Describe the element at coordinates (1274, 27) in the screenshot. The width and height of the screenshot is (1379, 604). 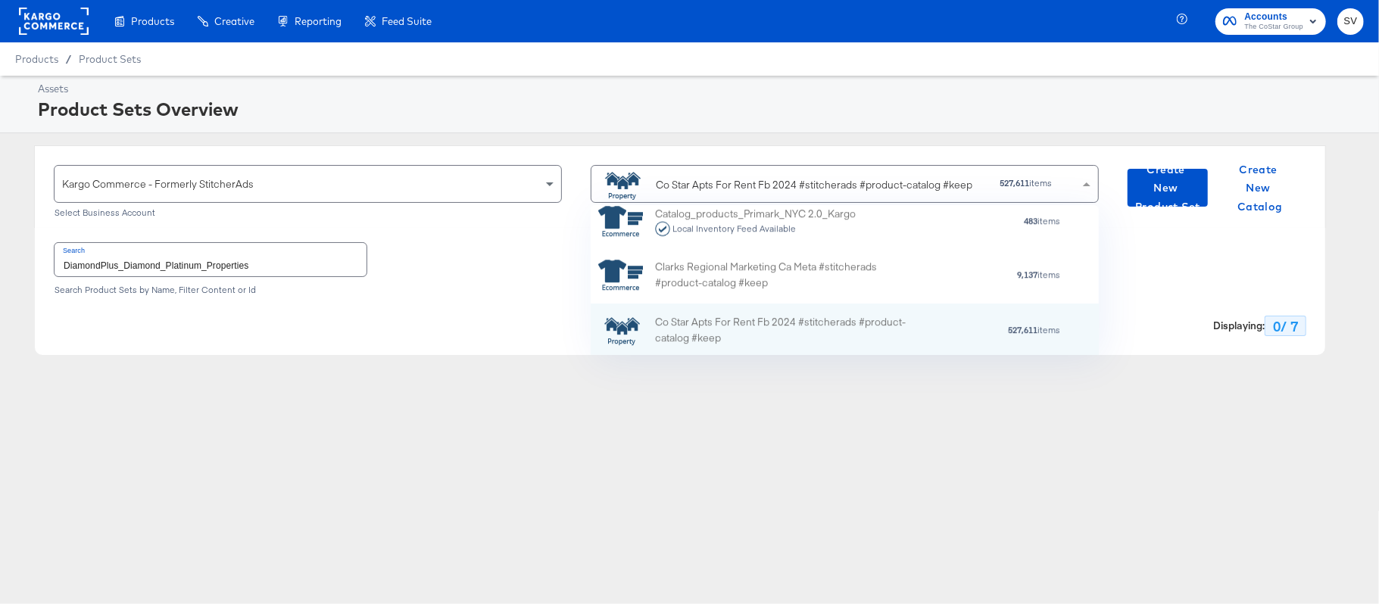
I see `span: The CoStar Group` at that location.